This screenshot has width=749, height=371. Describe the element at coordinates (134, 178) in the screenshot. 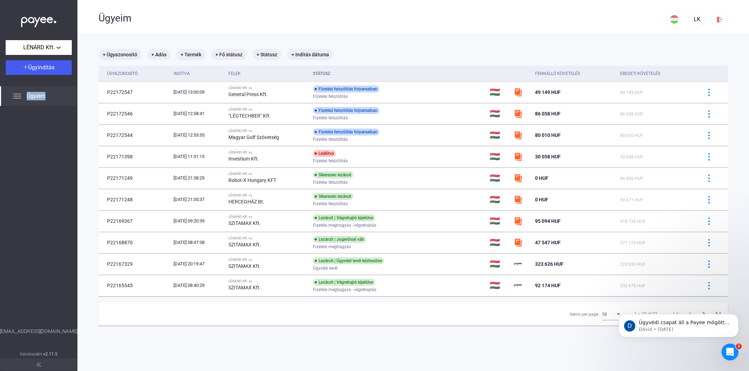

I see `td: P22171249` at that location.